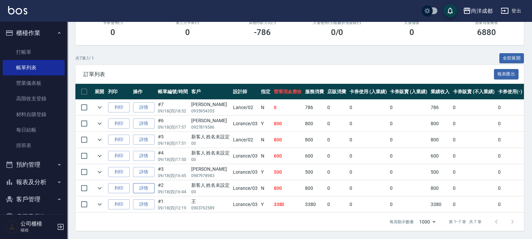 Image resolution: width=532 pixels, height=239 pixels. I want to click on p: 09/18 (四) 17:57, so click(173, 127).